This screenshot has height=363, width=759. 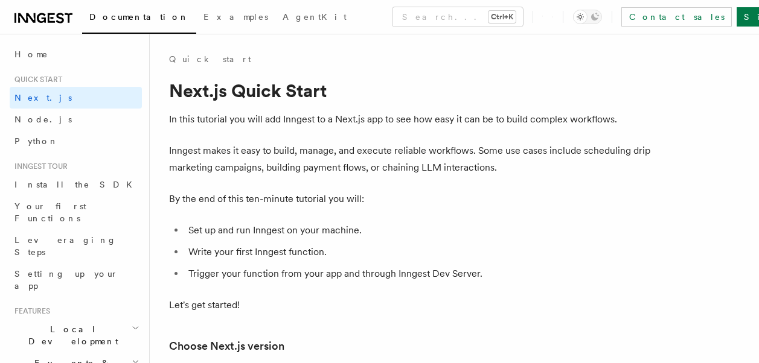 I want to click on a: Next.js, so click(x=75, y=98).